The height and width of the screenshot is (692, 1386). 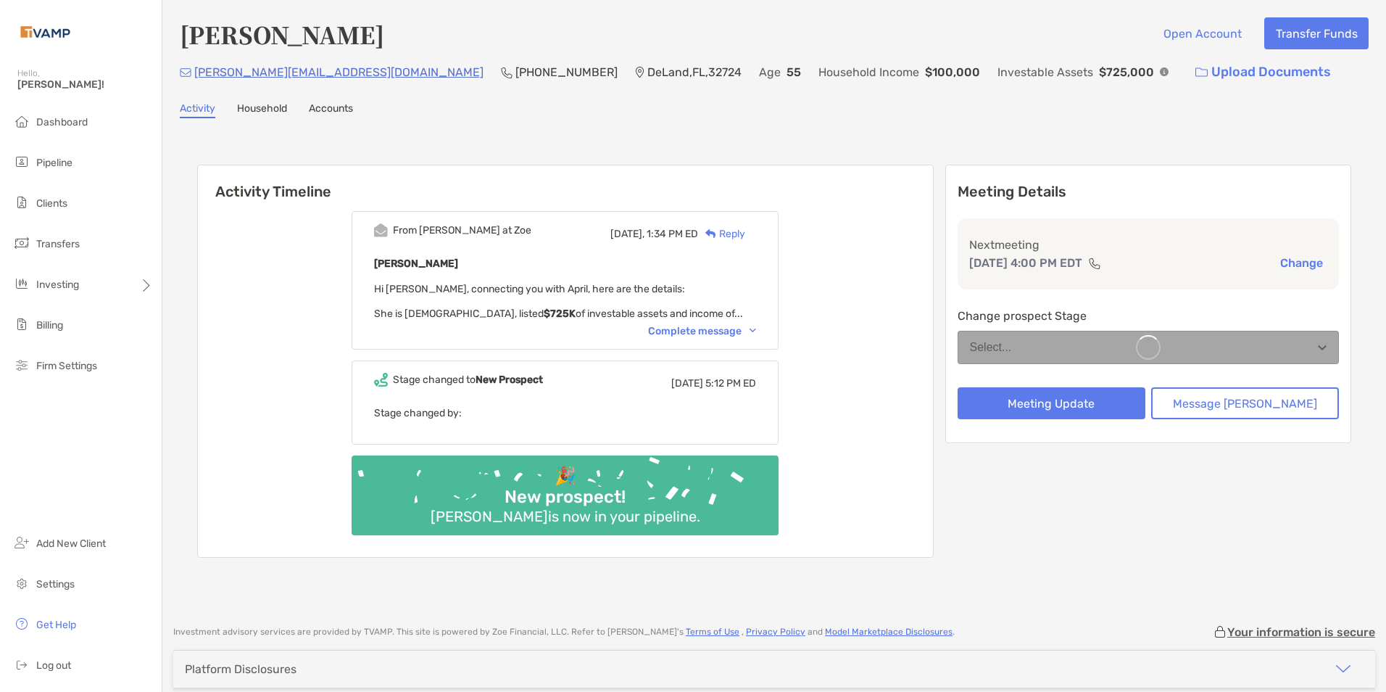 What do you see at coordinates (1127, 72) in the screenshot?
I see `p: $725,000` at bounding box center [1127, 72].